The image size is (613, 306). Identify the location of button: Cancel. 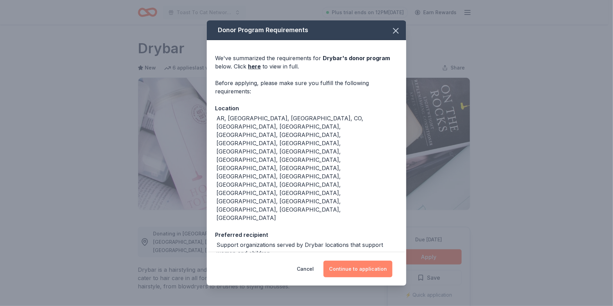
(305, 269).